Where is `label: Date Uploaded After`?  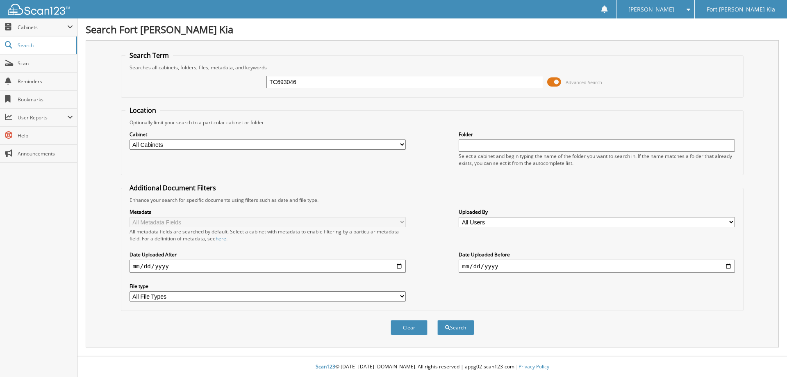
label: Date Uploaded After is located at coordinates (268, 254).